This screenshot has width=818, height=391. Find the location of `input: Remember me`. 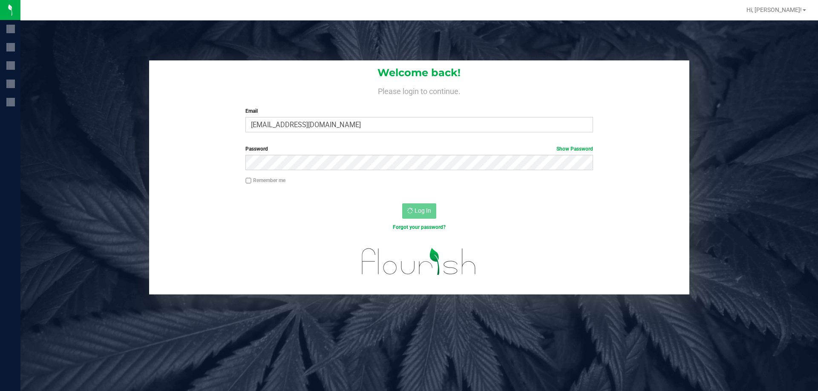

input: Remember me is located at coordinates (248, 181).